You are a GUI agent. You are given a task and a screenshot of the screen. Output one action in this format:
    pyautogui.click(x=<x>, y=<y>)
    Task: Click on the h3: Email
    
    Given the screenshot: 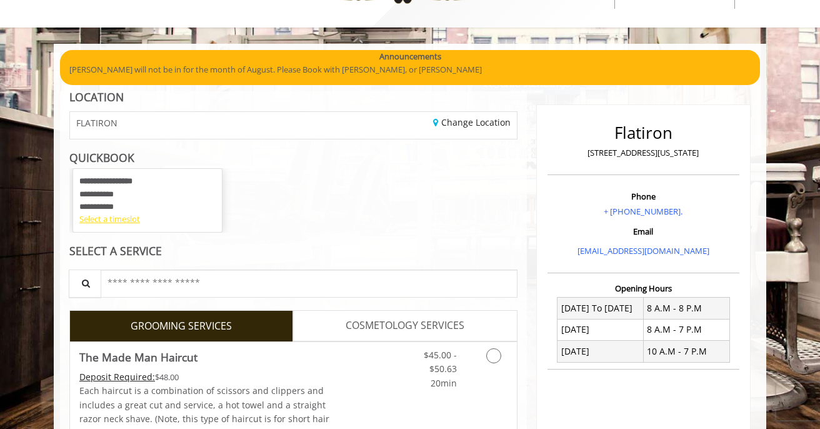 What is the action you would take?
    pyautogui.click(x=643, y=231)
    